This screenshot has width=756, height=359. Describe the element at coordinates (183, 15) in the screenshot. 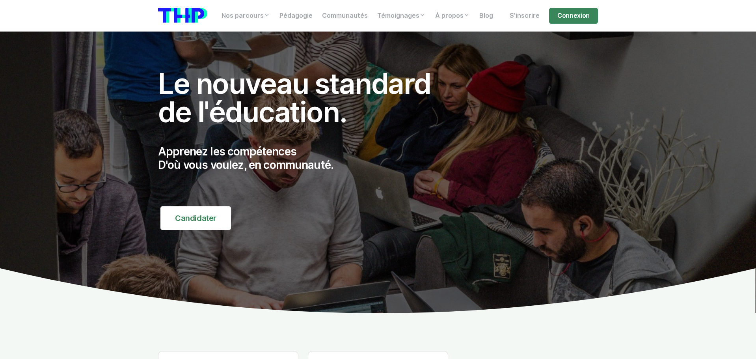

I see `img: logo` at that location.